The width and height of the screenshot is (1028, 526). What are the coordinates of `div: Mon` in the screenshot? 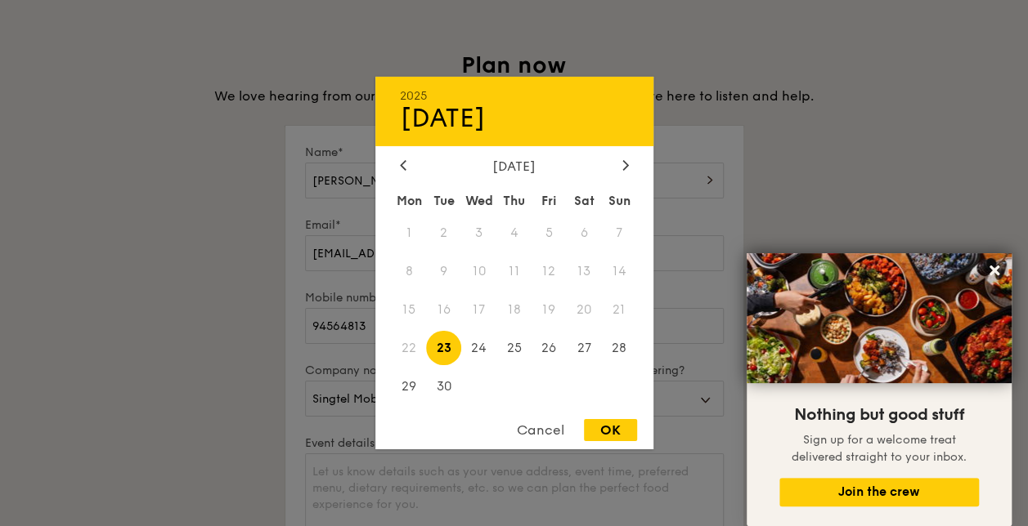 It's located at (409, 201).